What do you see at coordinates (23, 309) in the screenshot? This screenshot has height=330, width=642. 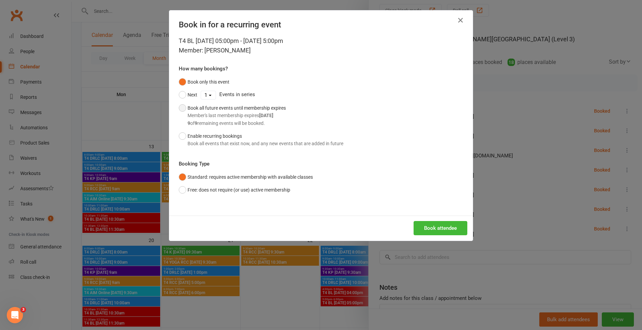 I see `span: 3` at bounding box center [23, 309].